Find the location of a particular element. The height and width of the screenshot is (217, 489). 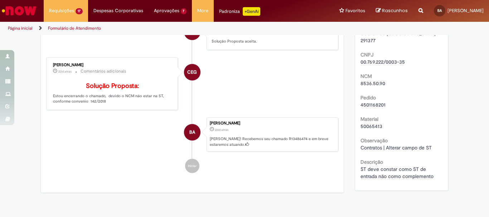

div: Padroniza is located at coordinates (239, 11).